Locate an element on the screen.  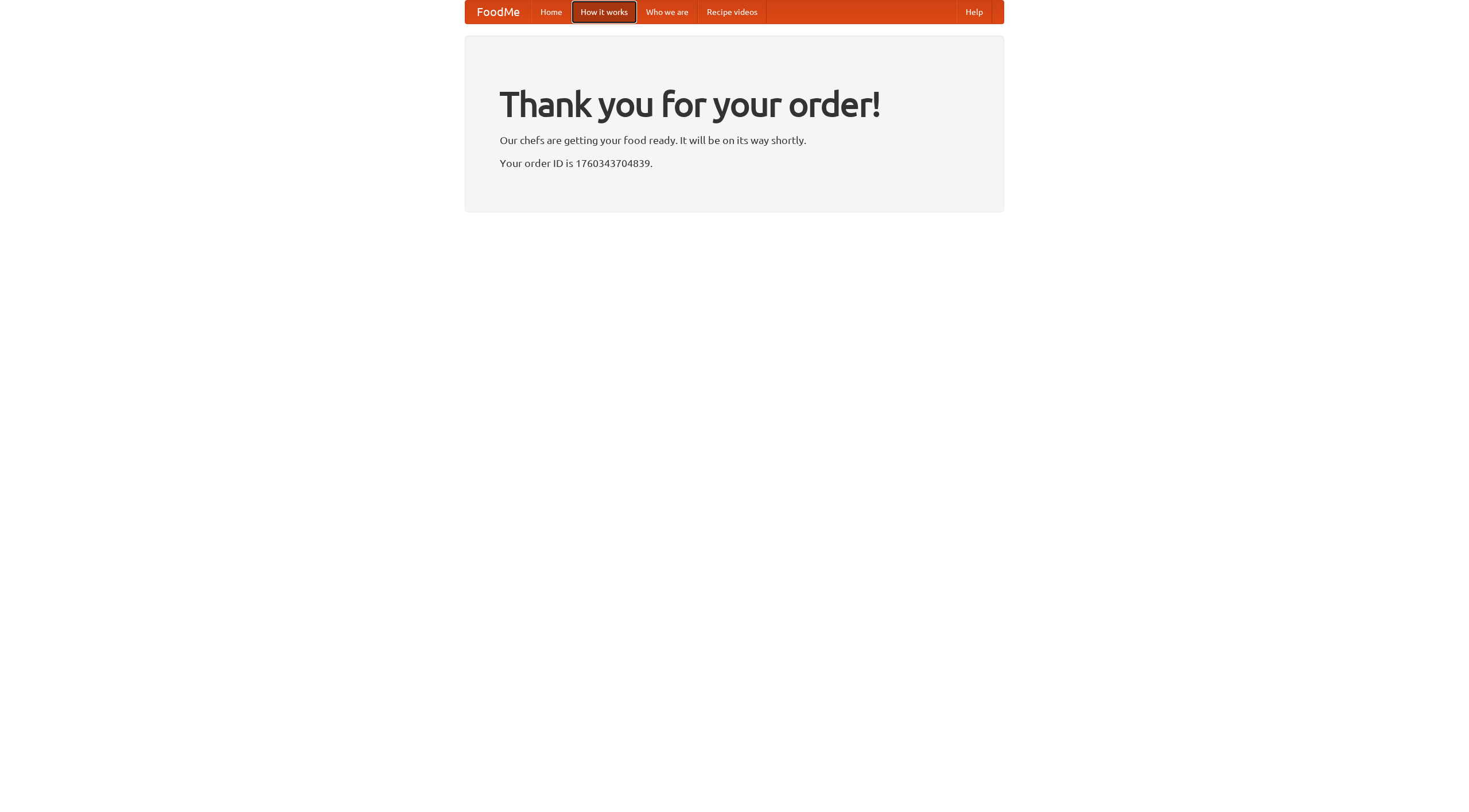
p: Our chefs are getting your food ready. It will be on its way shortly. is located at coordinates (735, 140).